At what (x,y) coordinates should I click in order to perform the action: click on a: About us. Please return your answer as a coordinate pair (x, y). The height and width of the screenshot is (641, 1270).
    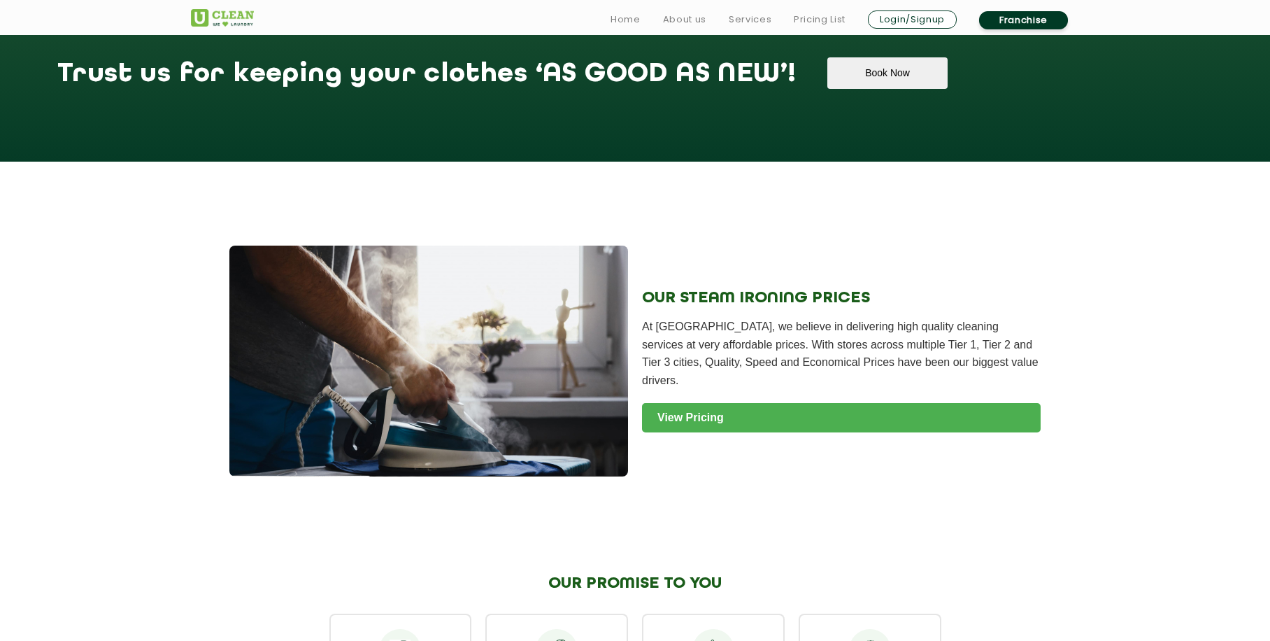
    Looking at the image, I should click on (685, 20).